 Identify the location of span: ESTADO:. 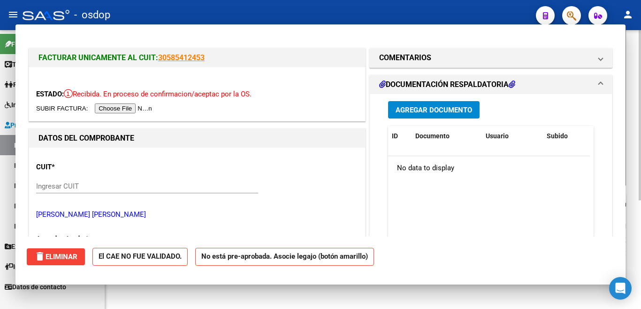
(50, 94).